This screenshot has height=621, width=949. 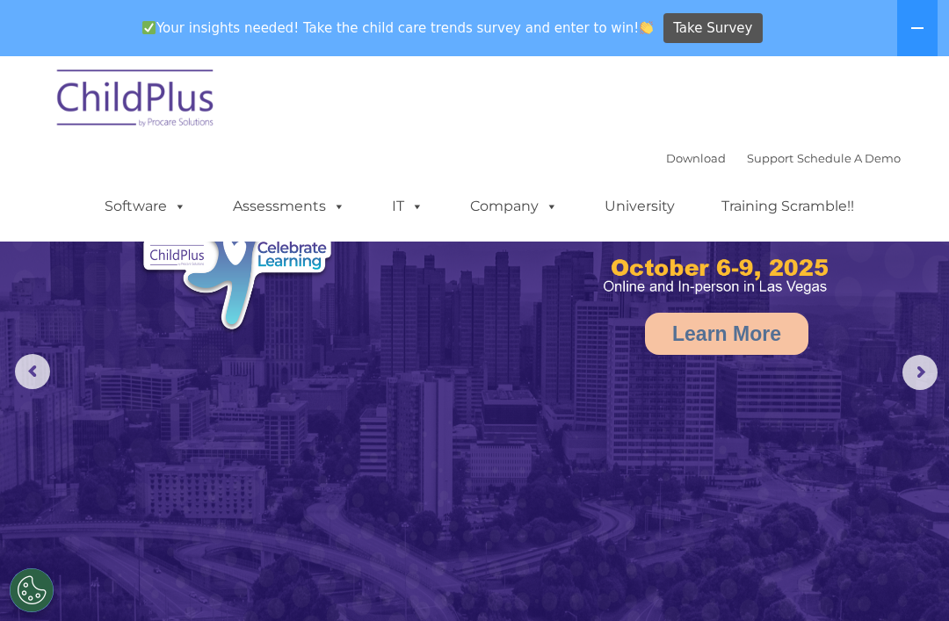 What do you see at coordinates (712, 28) in the screenshot?
I see `span: Take Survey` at bounding box center [712, 28].